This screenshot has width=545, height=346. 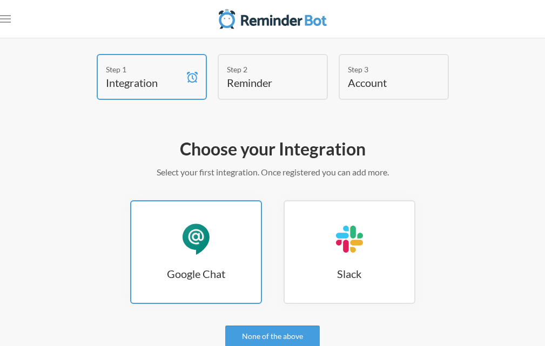 I want to click on div: Step 1, so click(x=144, y=69).